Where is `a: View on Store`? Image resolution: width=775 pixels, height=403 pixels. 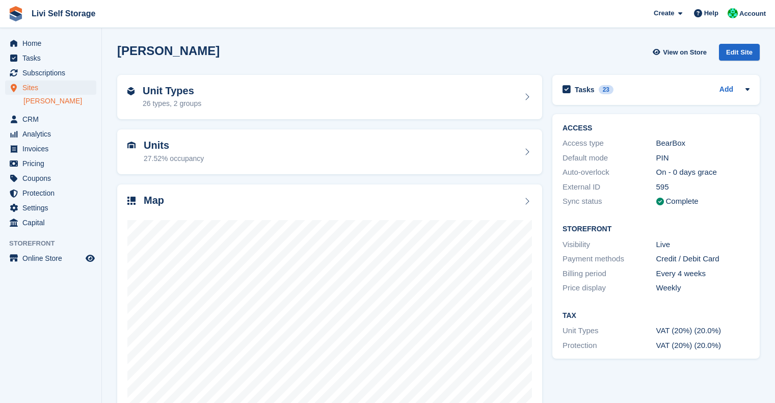 a: View on Store is located at coordinates (681, 52).